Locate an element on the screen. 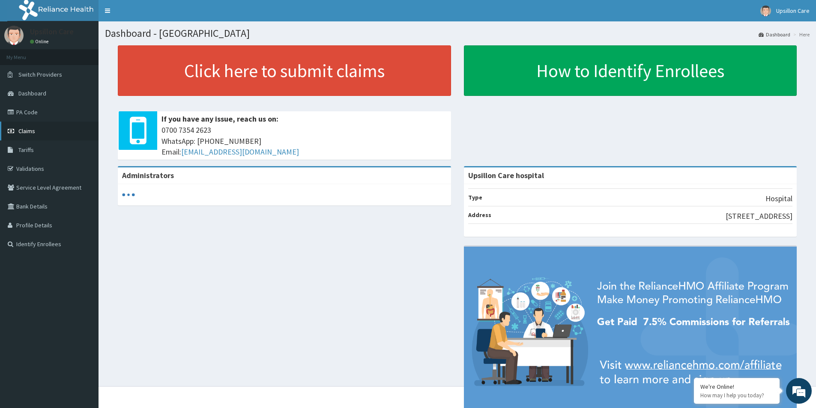  a: Dashboard is located at coordinates (774, 34).